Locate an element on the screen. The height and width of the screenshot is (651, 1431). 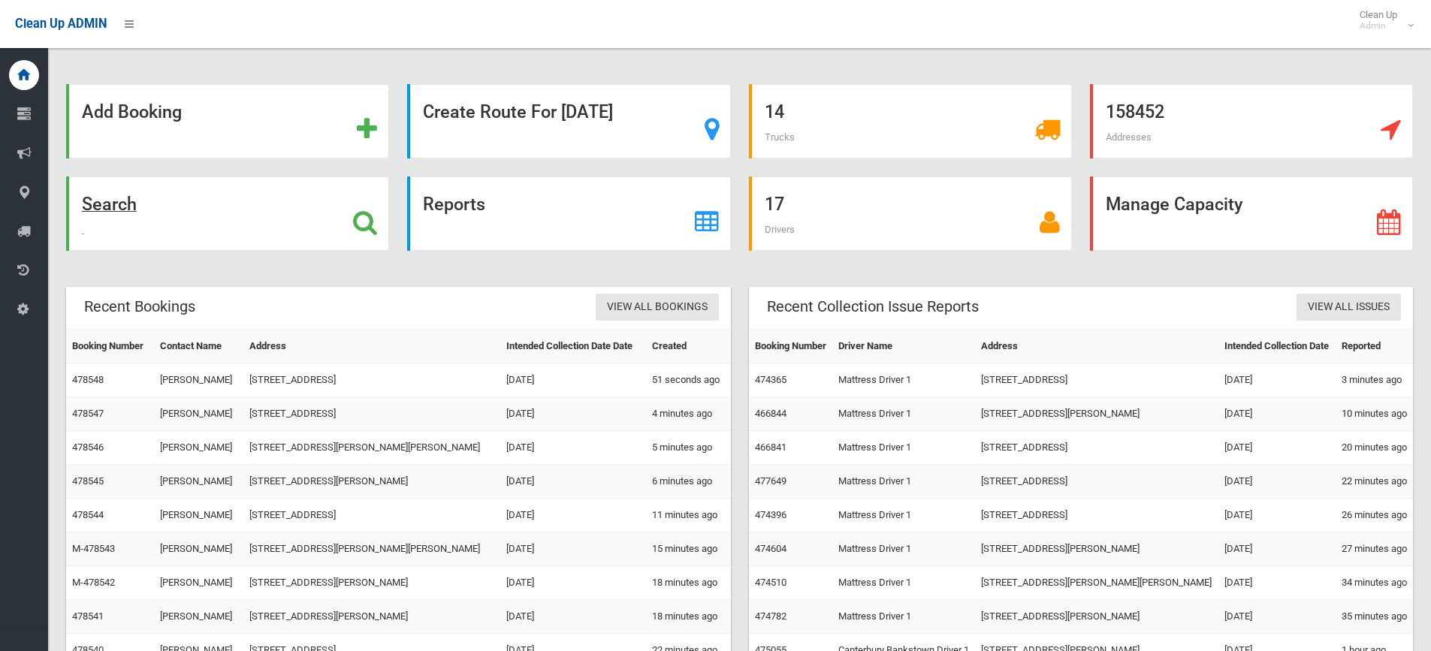
a: 474782 is located at coordinates (771, 616).